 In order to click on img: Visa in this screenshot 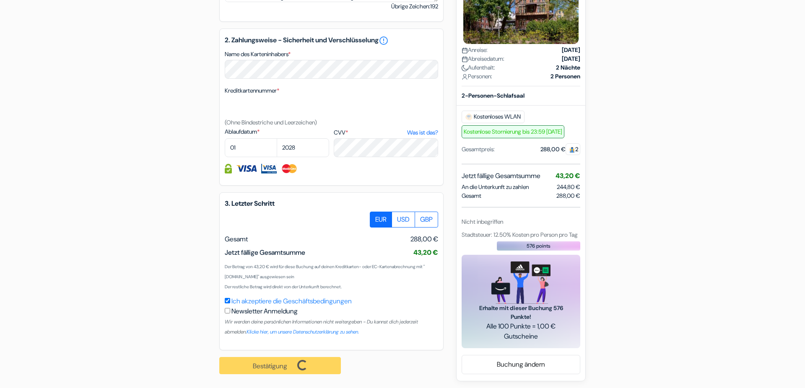, I will do `click(246, 168)`.